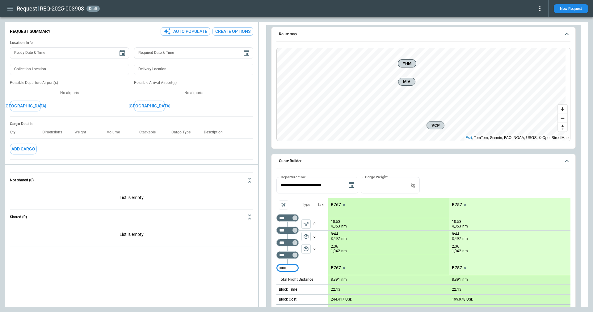  I want to click on p: Volume, so click(116, 132).